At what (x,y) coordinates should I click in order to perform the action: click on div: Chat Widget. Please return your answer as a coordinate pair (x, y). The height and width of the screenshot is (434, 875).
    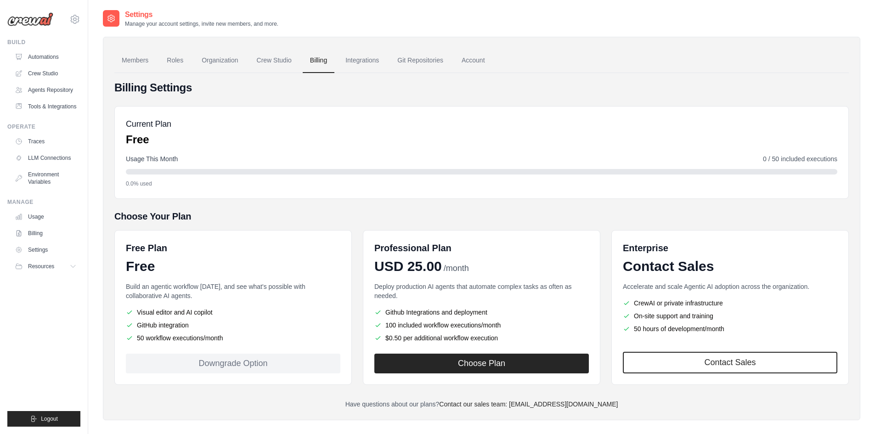
    Looking at the image, I should click on (852, 412).